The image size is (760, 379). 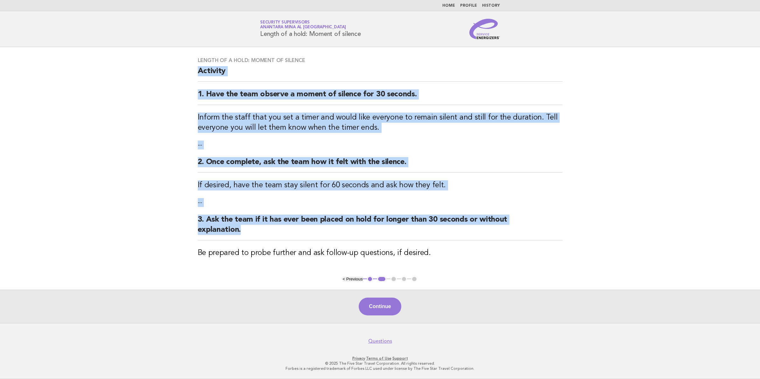 I want to click on a: History, so click(x=491, y=6).